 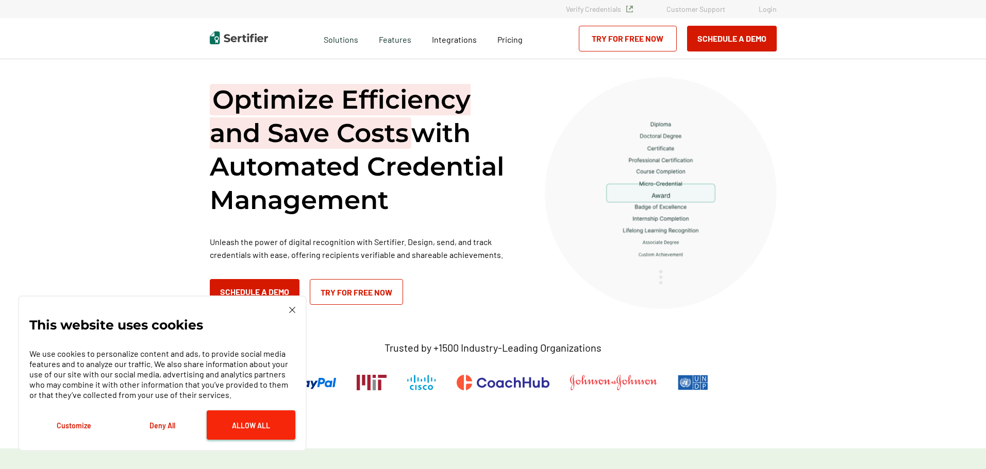 What do you see at coordinates (251, 425) in the screenshot?
I see `button: Allow All` at bounding box center [251, 425].